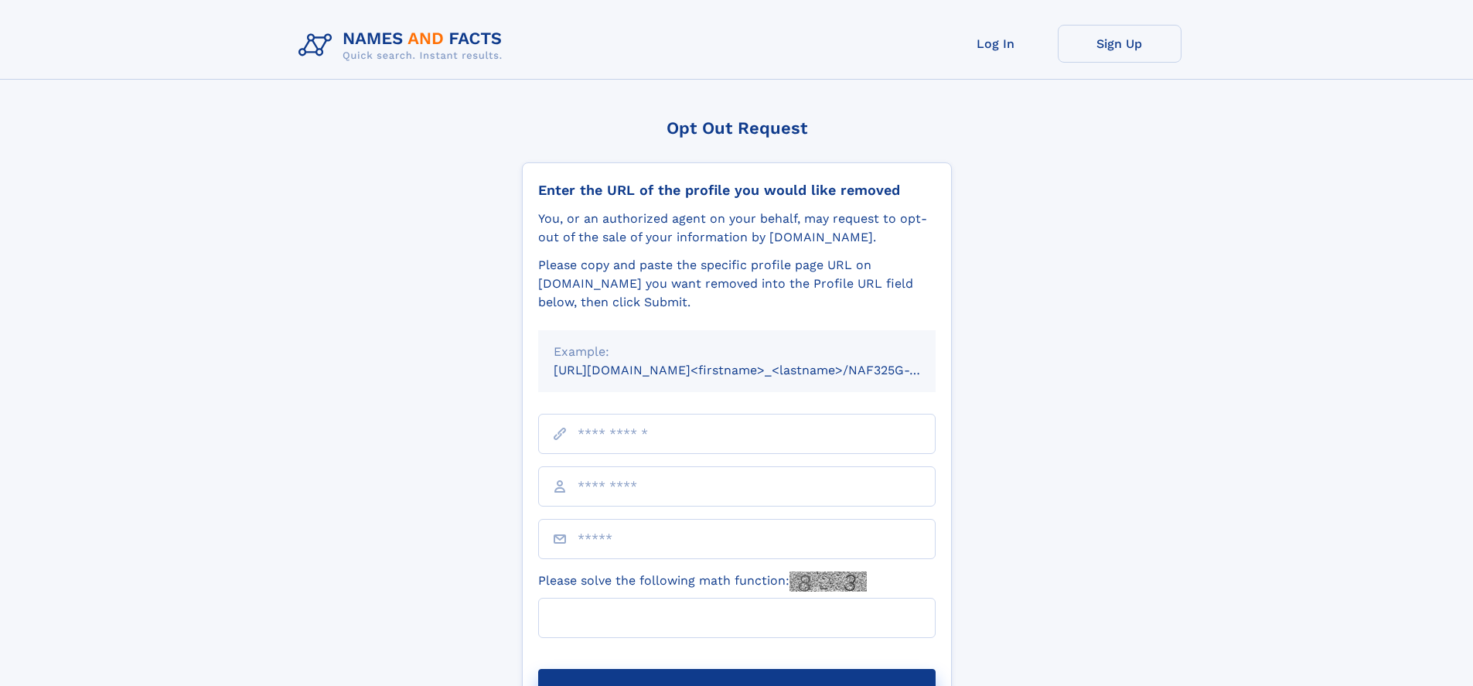 The height and width of the screenshot is (686, 1473). Describe the element at coordinates (737, 128) in the screenshot. I see `div: Opt Out Request` at that location.